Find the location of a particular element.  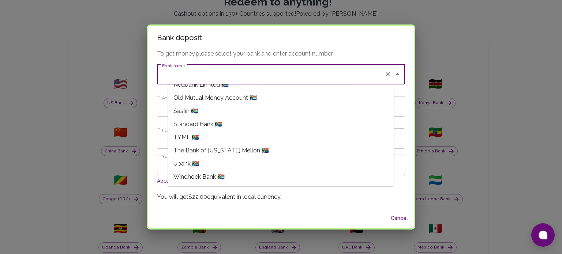

span: Ubank 🇿🇦 is located at coordinates (186, 164).